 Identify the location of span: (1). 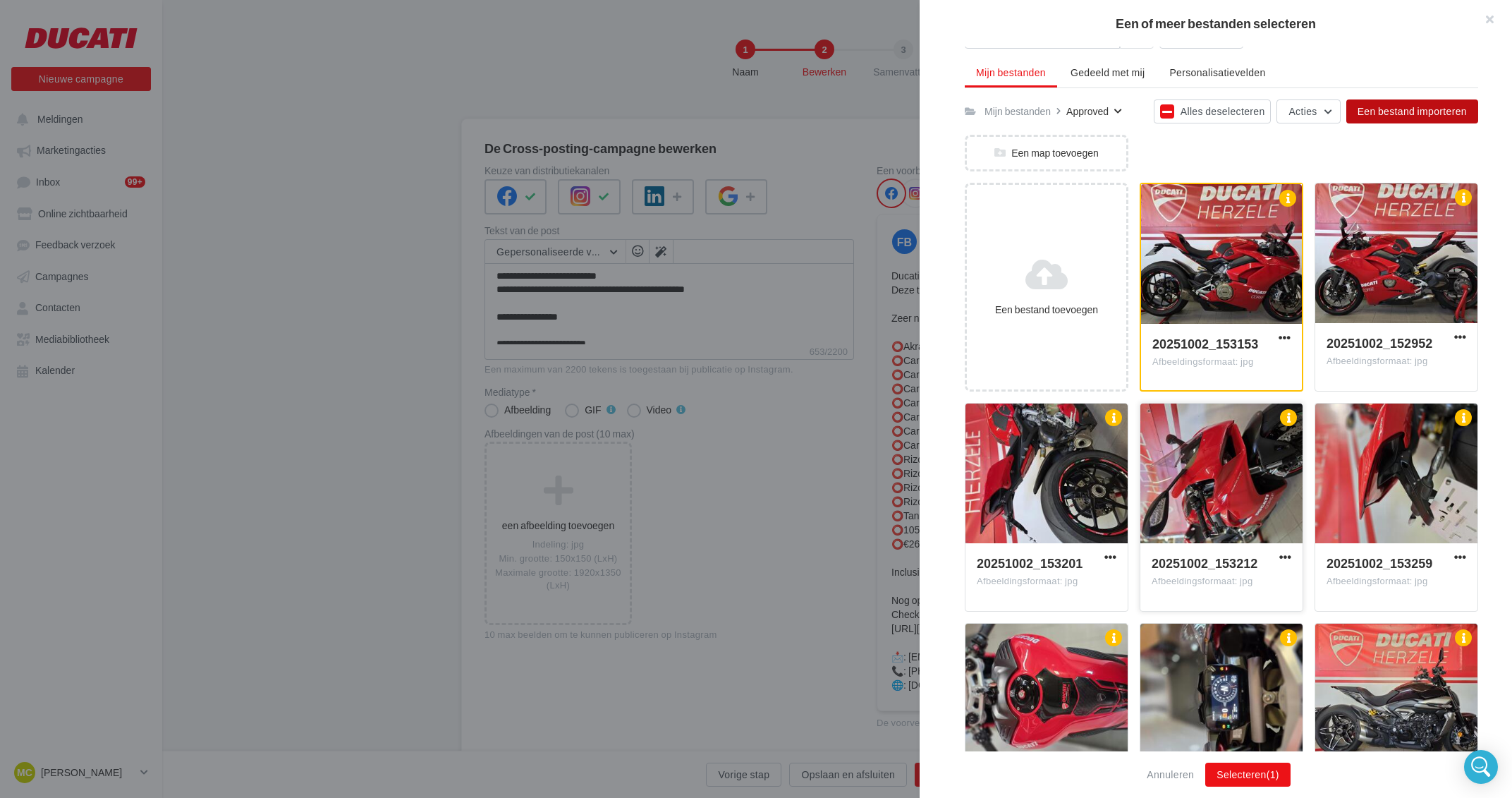
(1273, 774).